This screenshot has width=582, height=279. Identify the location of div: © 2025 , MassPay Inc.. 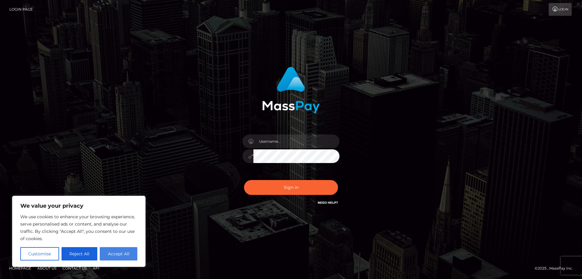
(556, 268).